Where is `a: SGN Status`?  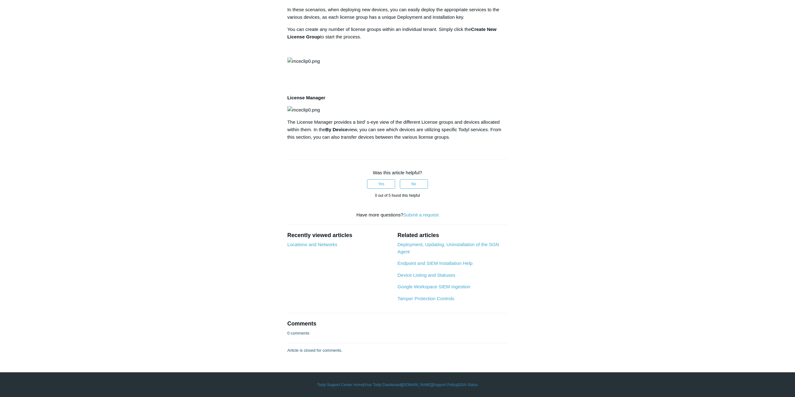 a: SGN Status is located at coordinates (468, 385).